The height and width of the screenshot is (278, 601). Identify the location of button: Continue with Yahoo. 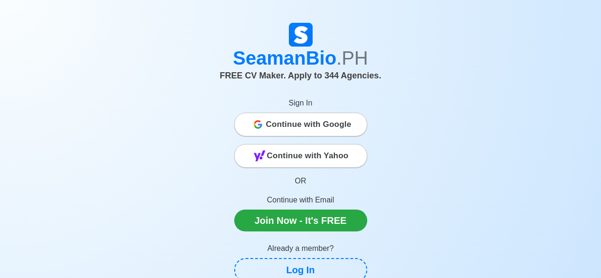
(301, 156).